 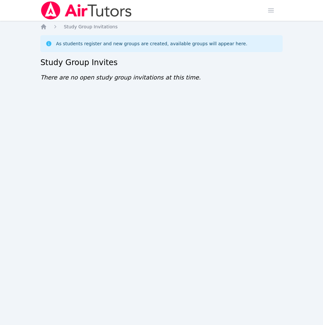 What do you see at coordinates (86, 10) in the screenshot?
I see `img: Air Tutors` at bounding box center [86, 10].